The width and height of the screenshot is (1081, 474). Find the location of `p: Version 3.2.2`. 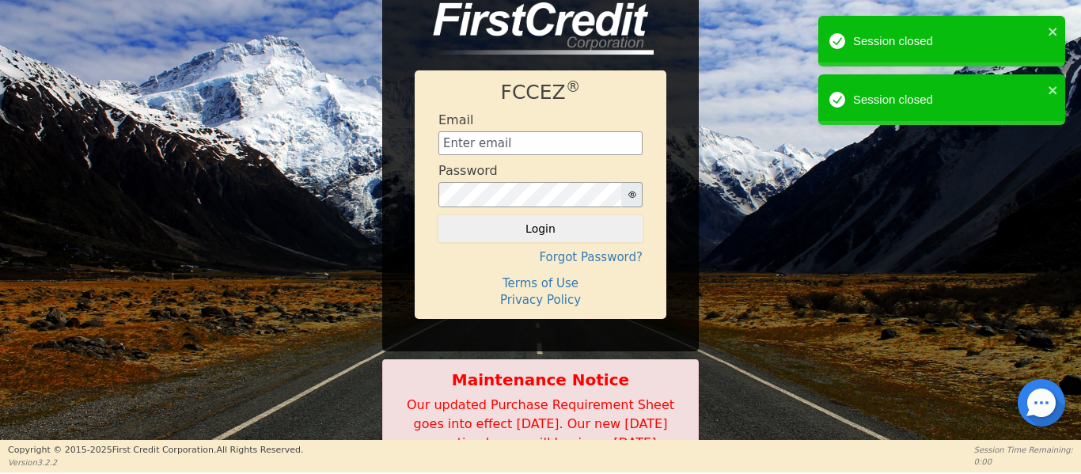

p: Version 3.2.2 is located at coordinates (155, 462).